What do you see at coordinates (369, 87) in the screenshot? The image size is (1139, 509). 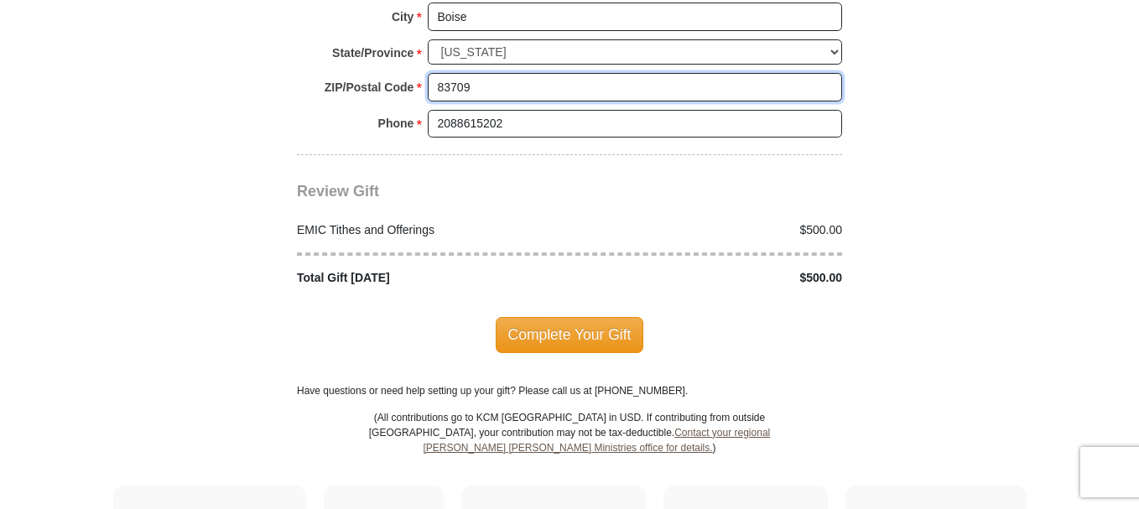 I see `strong: ZIP/Postal Code` at bounding box center [369, 87].